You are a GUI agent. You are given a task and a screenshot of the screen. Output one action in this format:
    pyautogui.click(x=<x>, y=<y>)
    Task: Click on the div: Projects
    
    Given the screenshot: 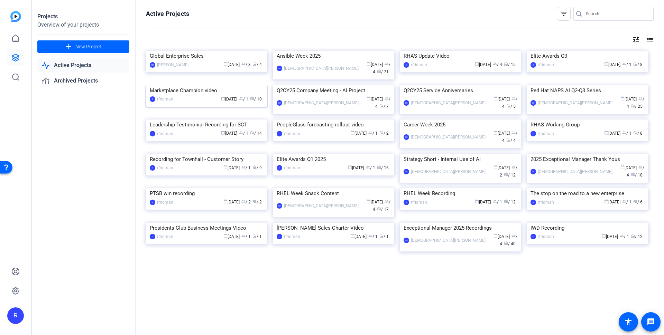 What is the action you would take?
    pyautogui.click(x=83, y=17)
    